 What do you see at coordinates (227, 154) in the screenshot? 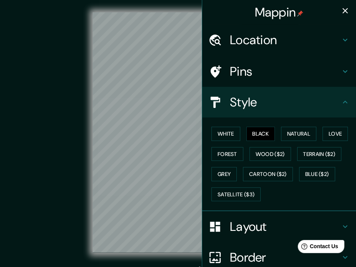
I see `button: Forest` at bounding box center [227, 154].